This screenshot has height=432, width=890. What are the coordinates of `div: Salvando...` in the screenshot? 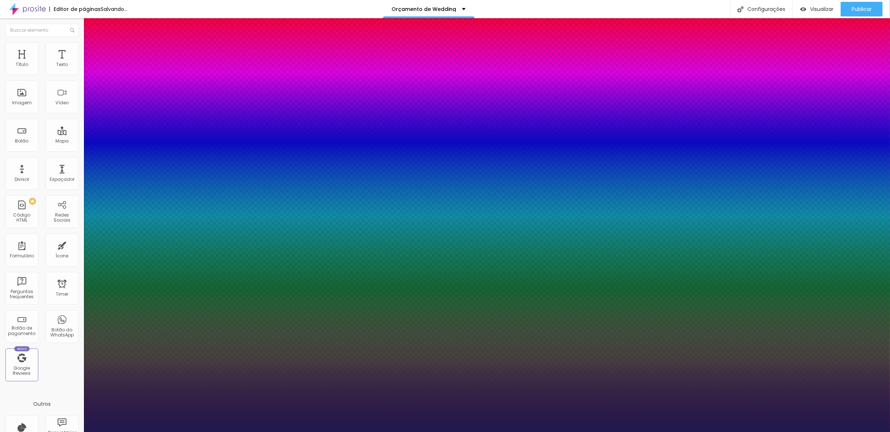 It's located at (114, 9).